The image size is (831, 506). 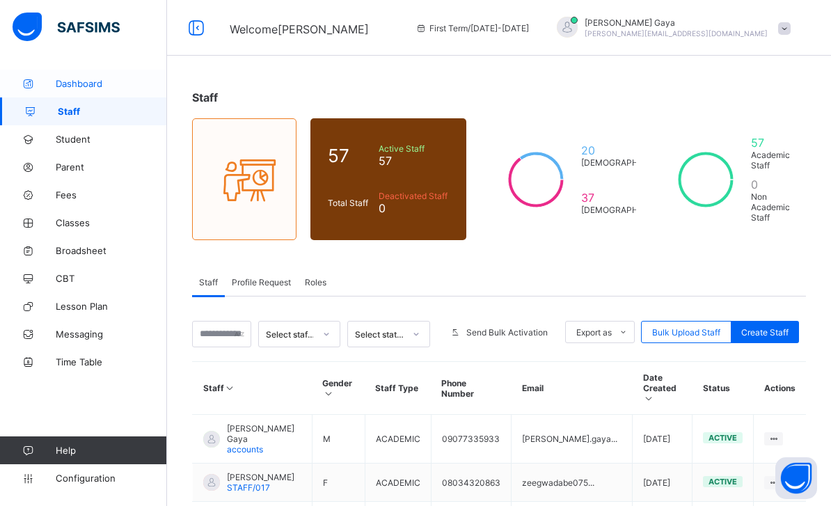 What do you see at coordinates (470, 388) in the screenshot?
I see `th: Phone Number` at bounding box center [470, 388].